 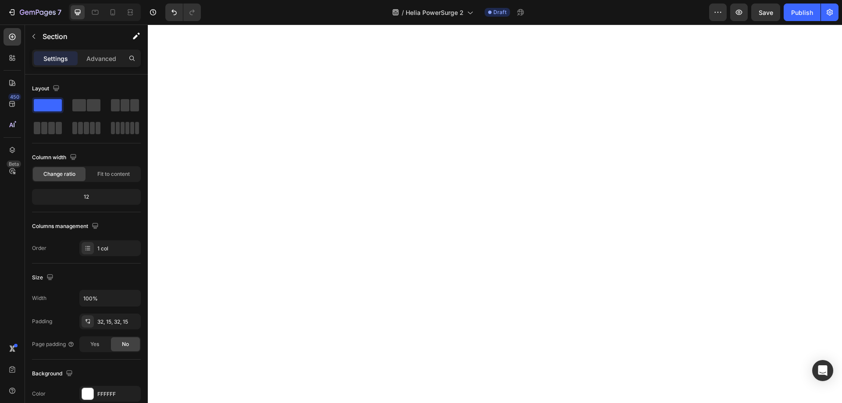 What do you see at coordinates (56, 58) in the screenshot?
I see `p: Settings` at bounding box center [56, 58].